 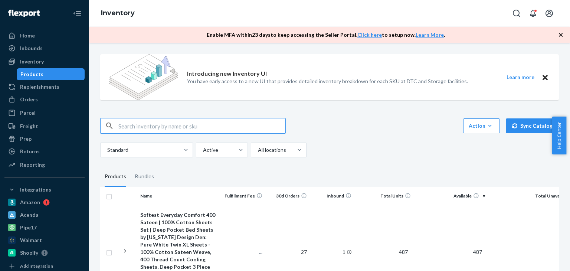 What do you see at coordinates (45, 165) in the screenshot?
I see `a: Reporting` at bounding box center [45, 165].